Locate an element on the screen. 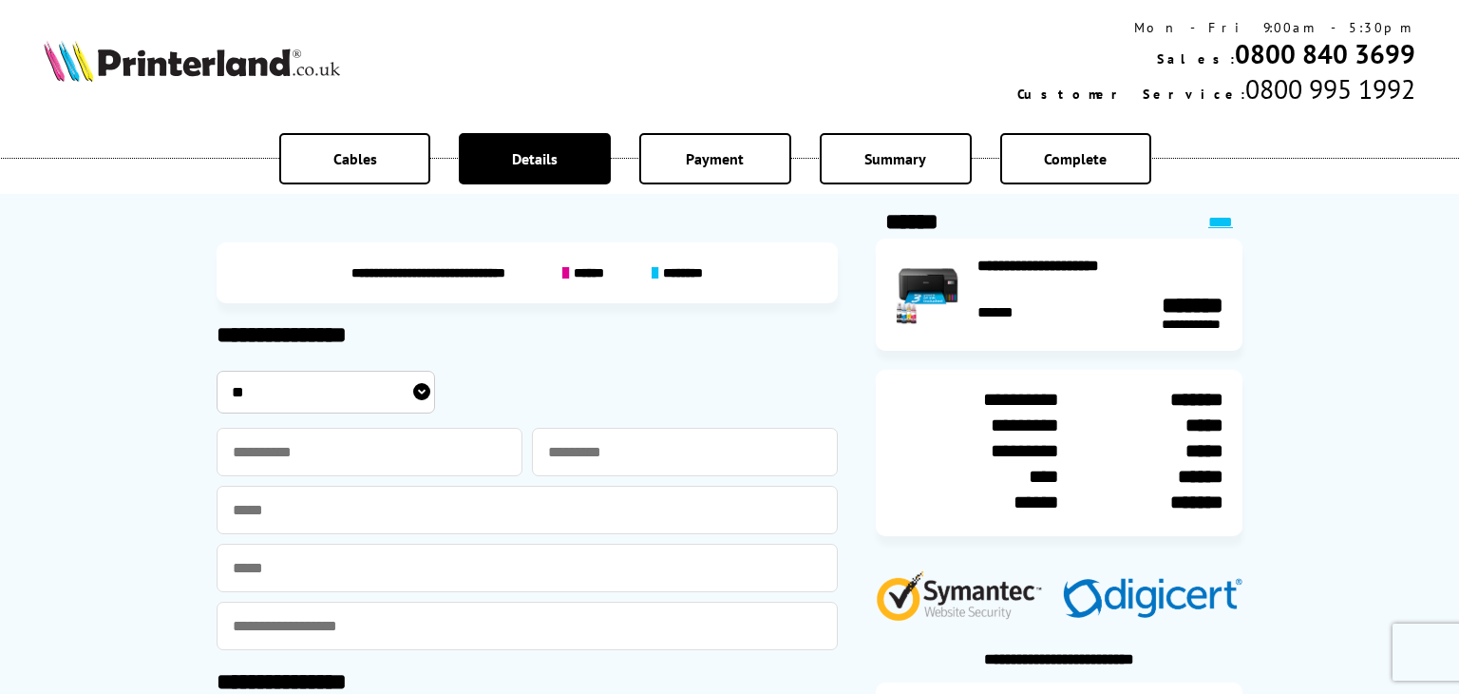 This screenshot has width=1459, height=694. span: Summary is located at coordinates (895, 159).